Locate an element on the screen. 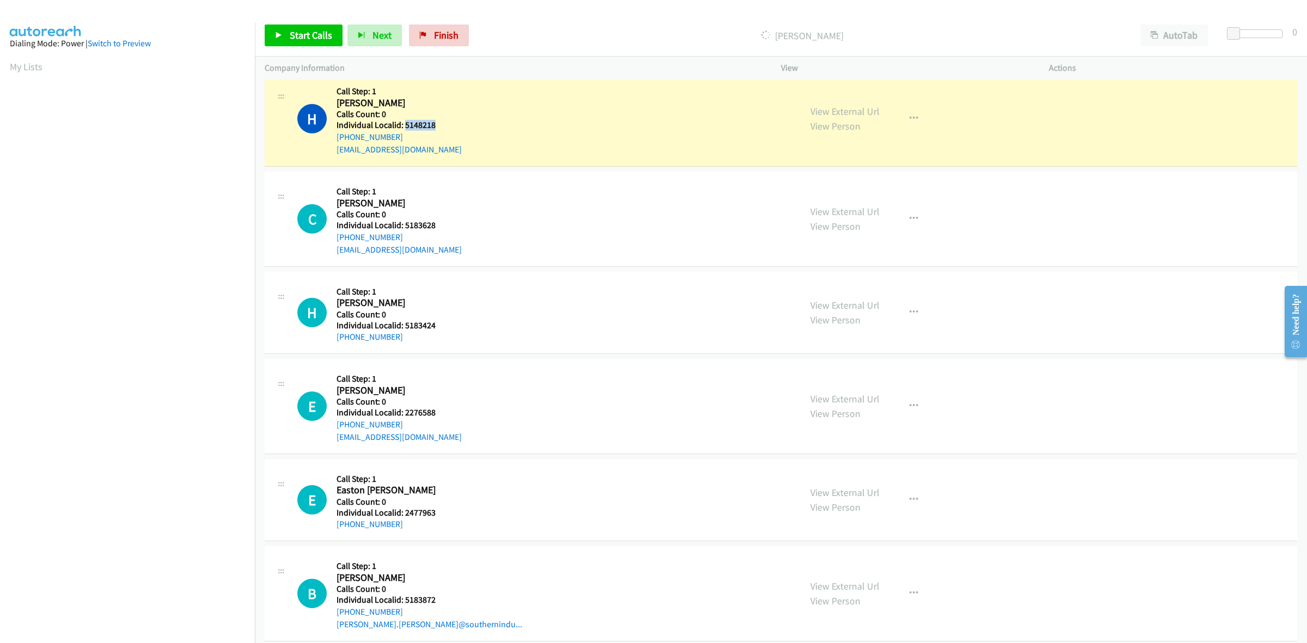 The height and width of the screenshot is (643, 1307). p: Company Information is located at coordinates (513, 68).